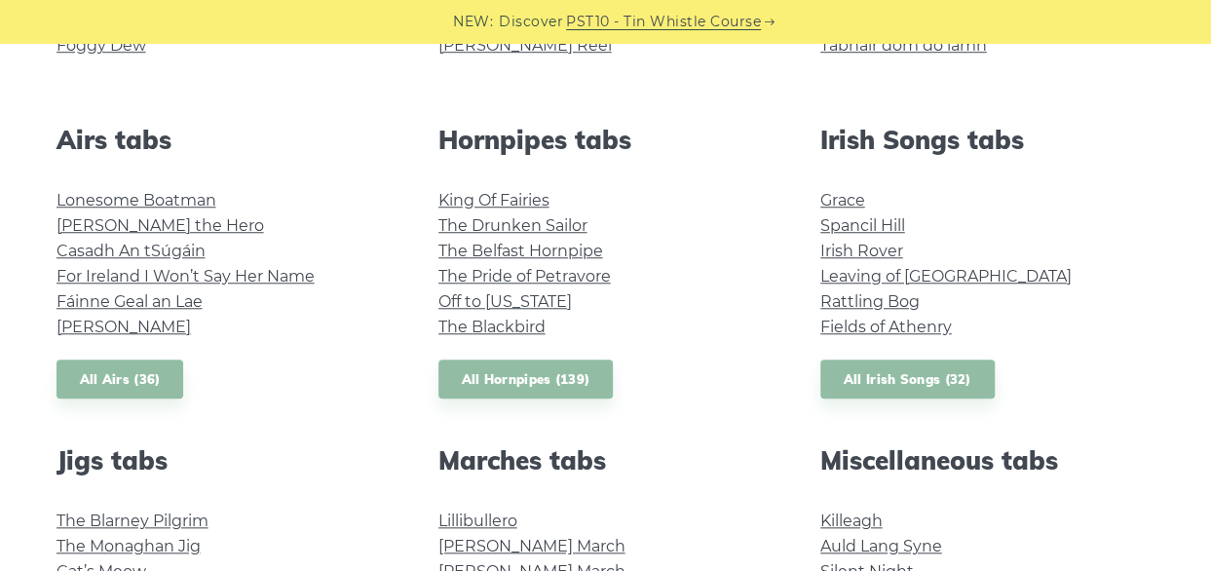 Image resolution: width=1211 pixels, height=571 pixels. I want to click on a: The Drunken Sailor, so click(513, 225).